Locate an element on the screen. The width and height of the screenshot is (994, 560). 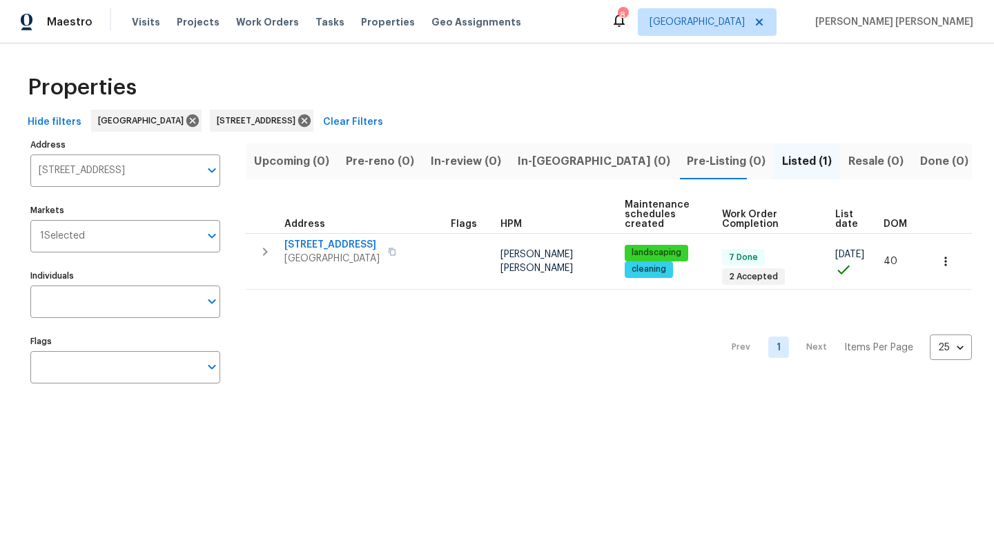
span: Upcoming (0) is located at coordinates (291, 161).